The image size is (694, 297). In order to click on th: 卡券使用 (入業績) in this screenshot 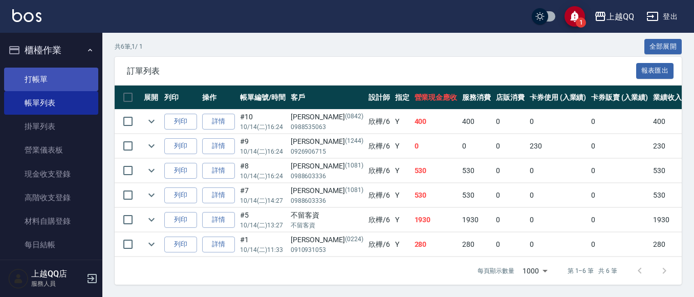, I will do `click(558, 97)`.